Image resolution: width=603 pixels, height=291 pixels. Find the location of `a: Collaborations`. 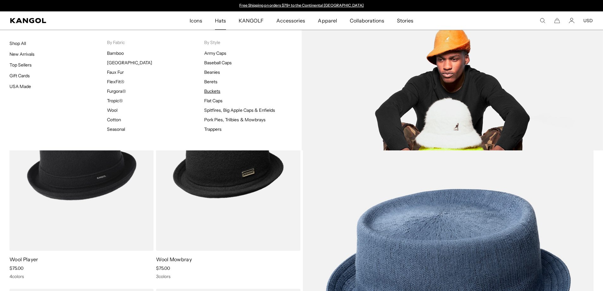

a: Collaborations is located at coordinates (367, 21).